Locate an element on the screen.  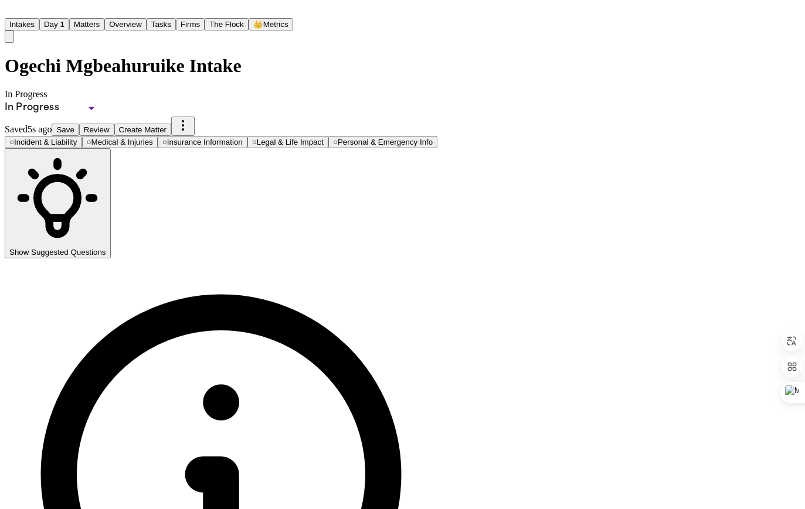
a: Overview is located at coordinates (125, 23).